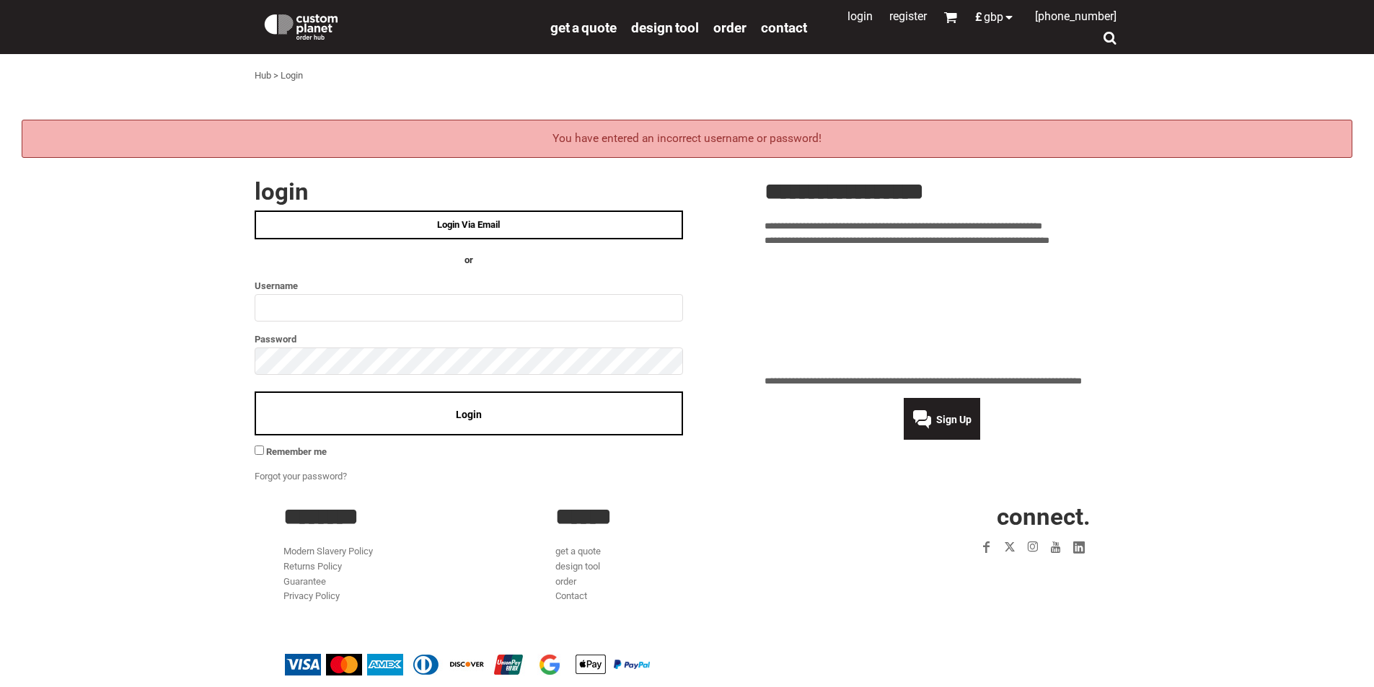 The height and width of the screenshot is (687, 1374). What do you see at coordinates (993, 17) in the screenshot?
I see `span: GBP` at bounding box center [993, 17].